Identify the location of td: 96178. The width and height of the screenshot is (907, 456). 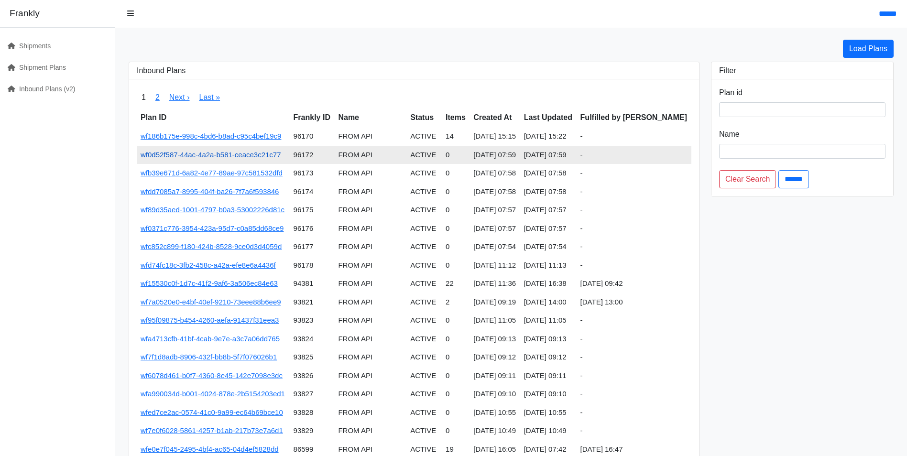
(312, 265).